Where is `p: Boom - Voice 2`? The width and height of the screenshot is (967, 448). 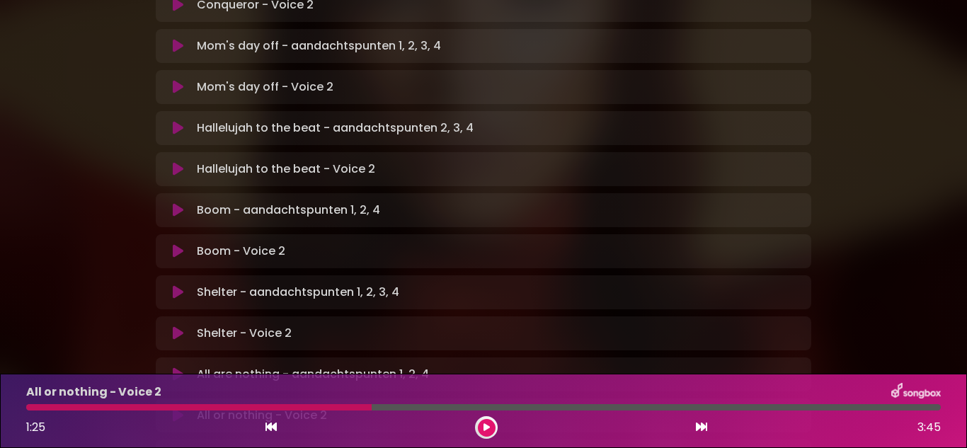 p: Boom - Voice 2 is located at coordinates (241, 251).